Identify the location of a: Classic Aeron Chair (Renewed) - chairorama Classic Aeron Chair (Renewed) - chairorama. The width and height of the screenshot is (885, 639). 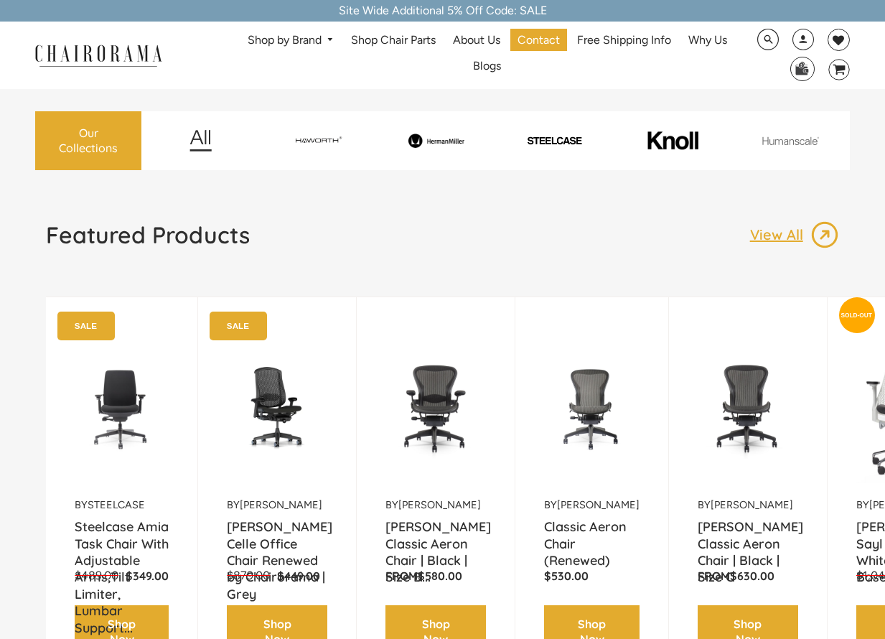
(591, 408).